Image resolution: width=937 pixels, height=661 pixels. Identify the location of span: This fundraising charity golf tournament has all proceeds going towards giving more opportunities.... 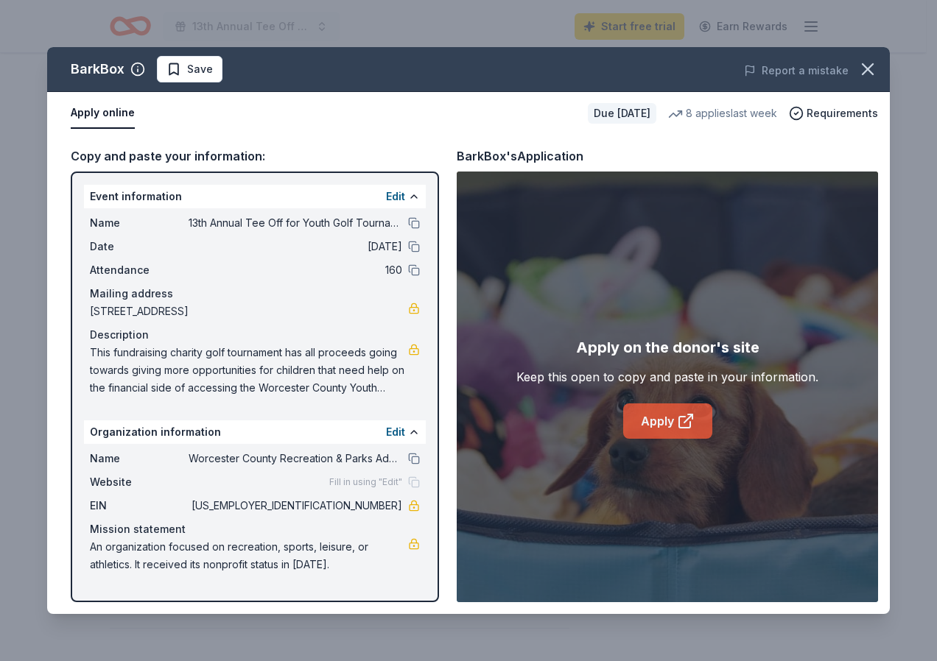
(249, 370).